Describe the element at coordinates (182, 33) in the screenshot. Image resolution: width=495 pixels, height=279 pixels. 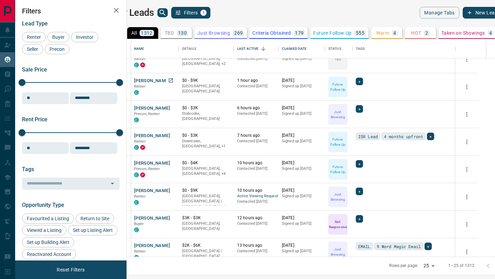
I see `p: 130` at that location.